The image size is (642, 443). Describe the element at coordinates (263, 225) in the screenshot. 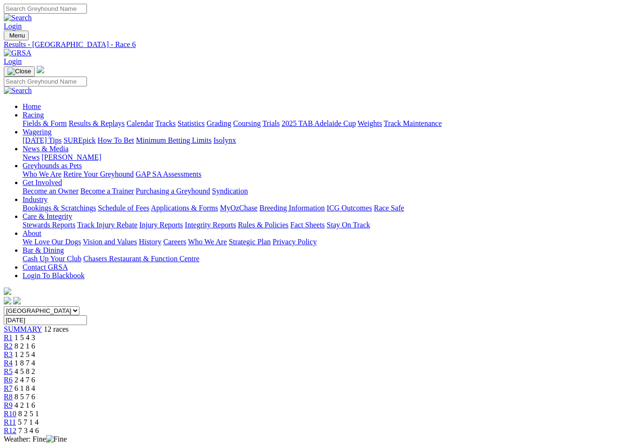

I see `a: Rules & Policies` at that location.